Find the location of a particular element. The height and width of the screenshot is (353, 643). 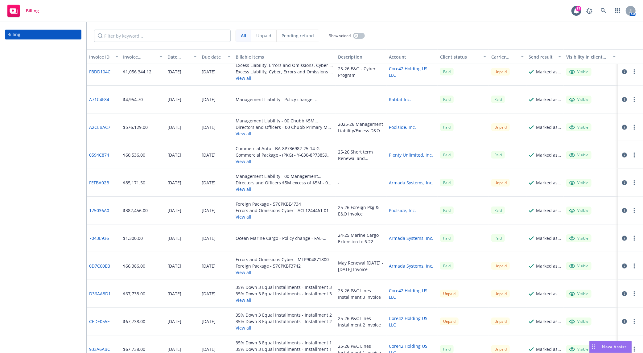

button: Client status is located at coordinates (463, 57).